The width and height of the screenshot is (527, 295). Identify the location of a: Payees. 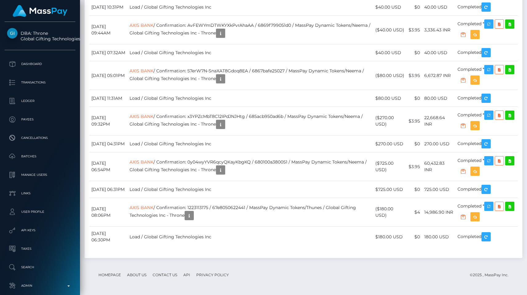
(40, 119).